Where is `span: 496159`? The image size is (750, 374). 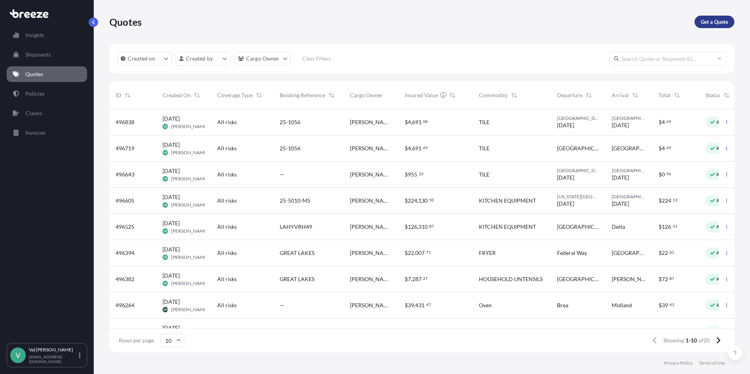 span: 496159 is located at coordinates (125, 332).